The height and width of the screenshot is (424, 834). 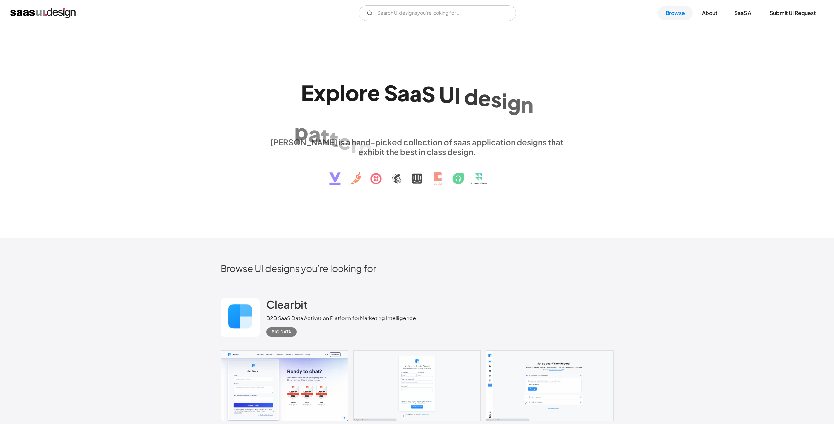 What do you see at coordinates (287, 304) in the screenshot?
I see `h2: Clearbit` at bounding box center [287, 304].